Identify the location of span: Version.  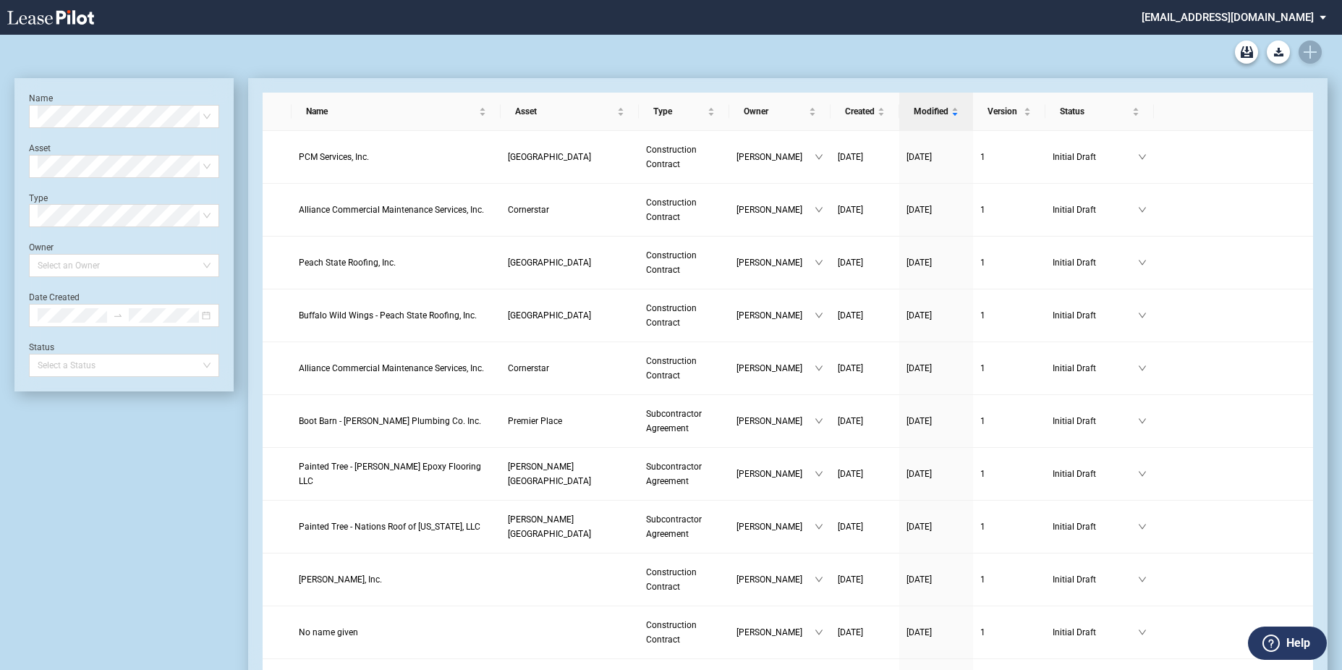
(1004, 111).